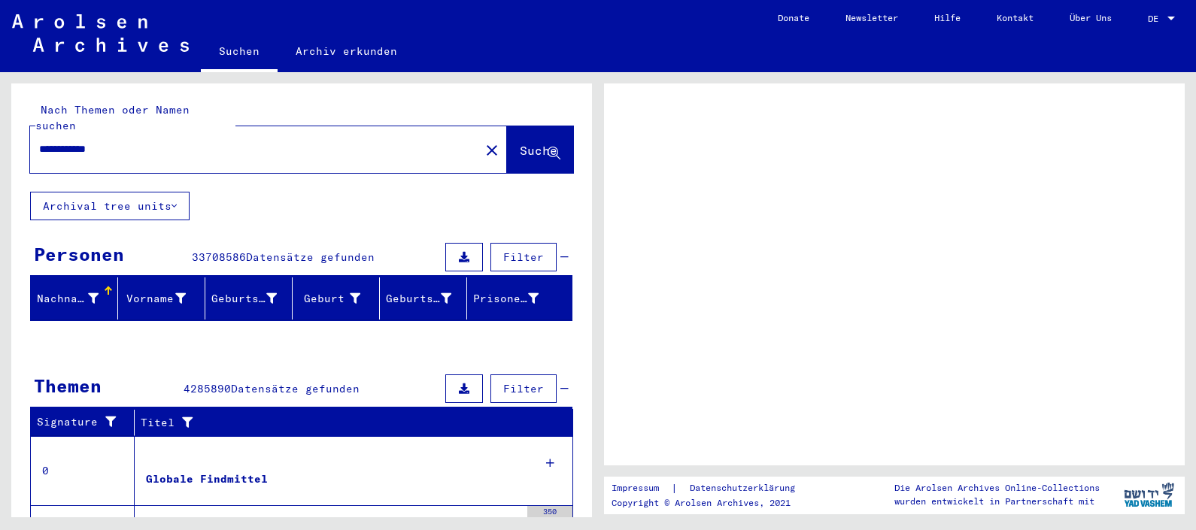 The width and height of the screenshot is (1196, 530). Describe the element at coordinates (68, 386) in the screenshot. I see `div: Themen` at that location.